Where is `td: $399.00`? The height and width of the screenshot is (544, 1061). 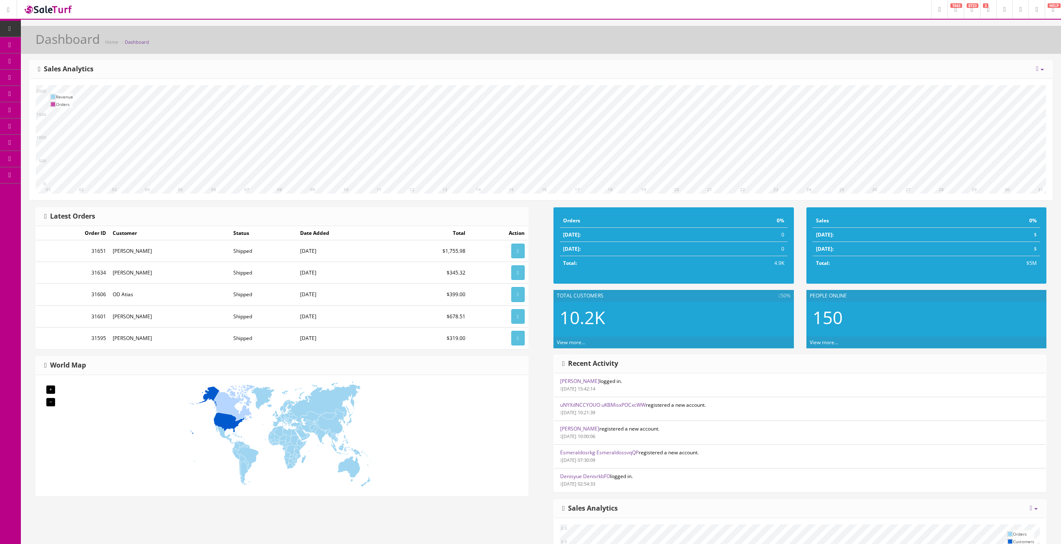 td: $399.00 is located at coordinates (430, 295).